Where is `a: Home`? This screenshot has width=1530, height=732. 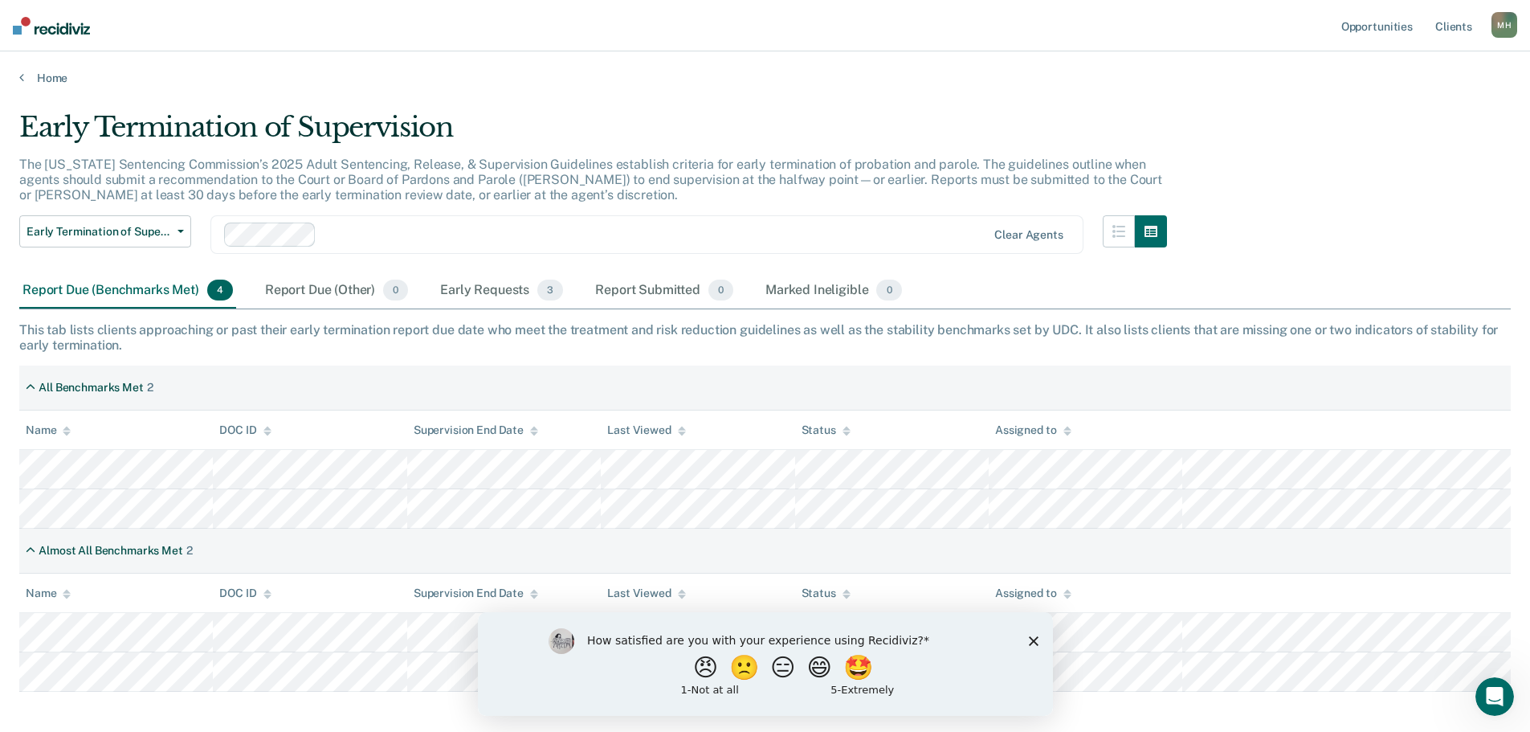
a: Home is located at coordinates (765, 78).